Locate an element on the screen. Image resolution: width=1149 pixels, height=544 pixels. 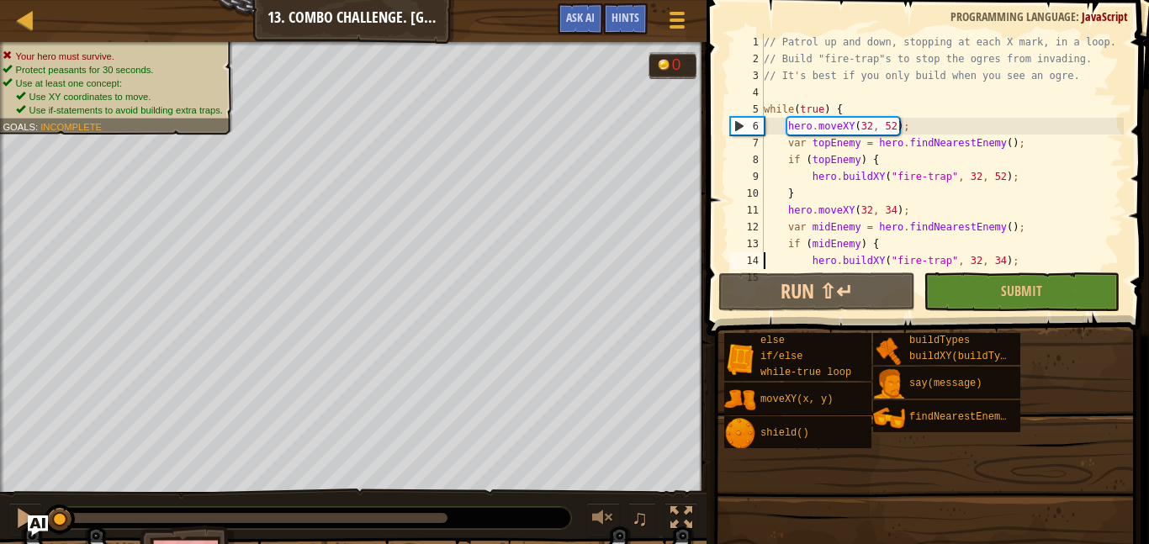
div: 7 is located at coordinates (747, 143).